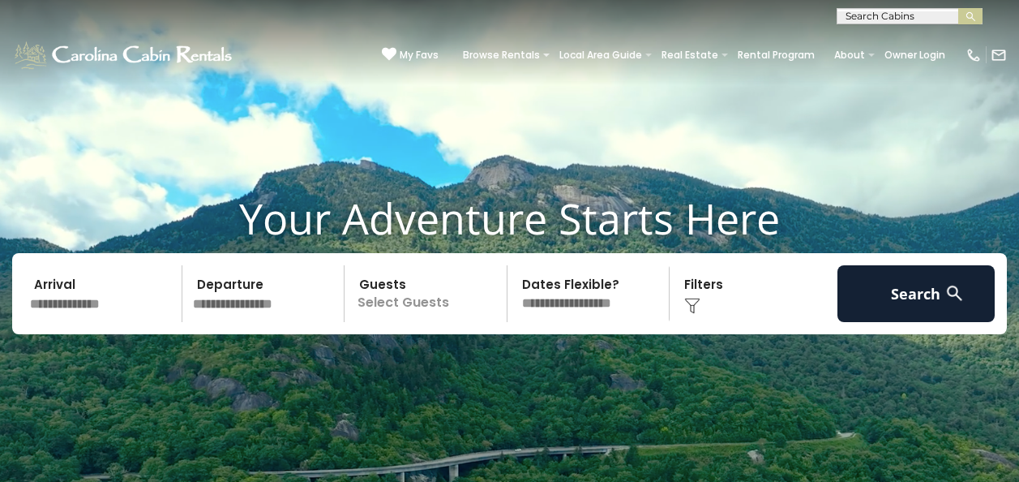  I want to click on span: My Favs, so click(419, 55).